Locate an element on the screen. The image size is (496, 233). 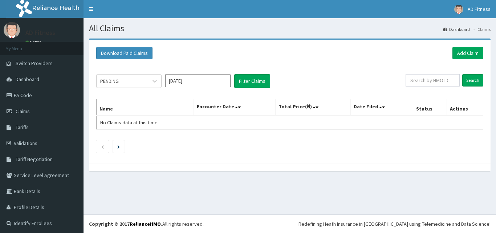
input: Search is located at coordinates (473, 80).